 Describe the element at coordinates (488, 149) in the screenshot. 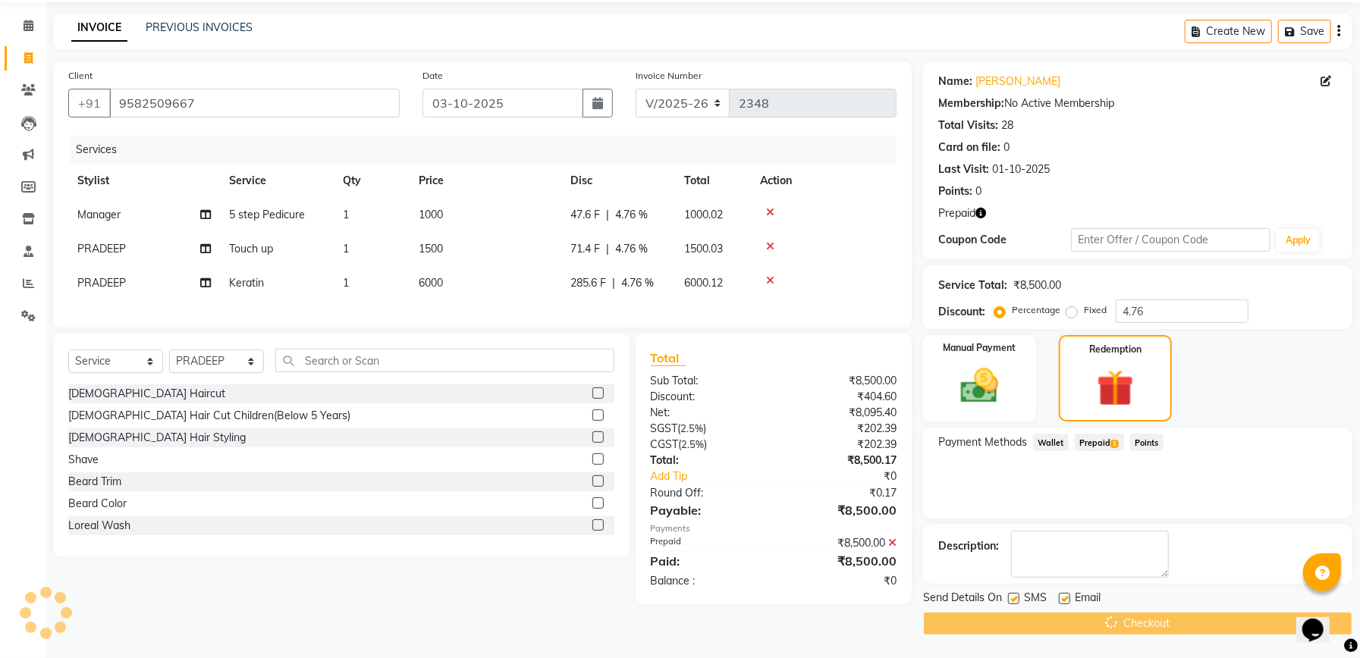

I see `div: Services` at that location.